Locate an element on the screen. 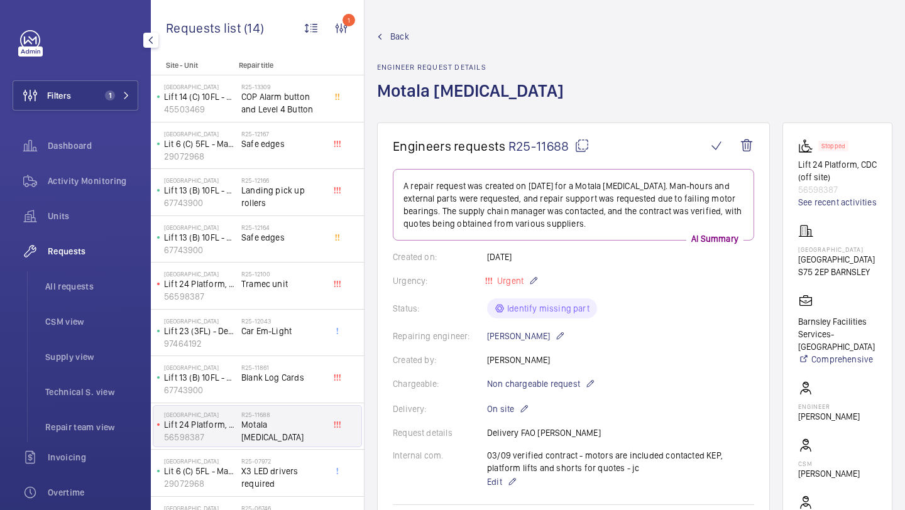  span: Back is located at coordinates (400, 36).